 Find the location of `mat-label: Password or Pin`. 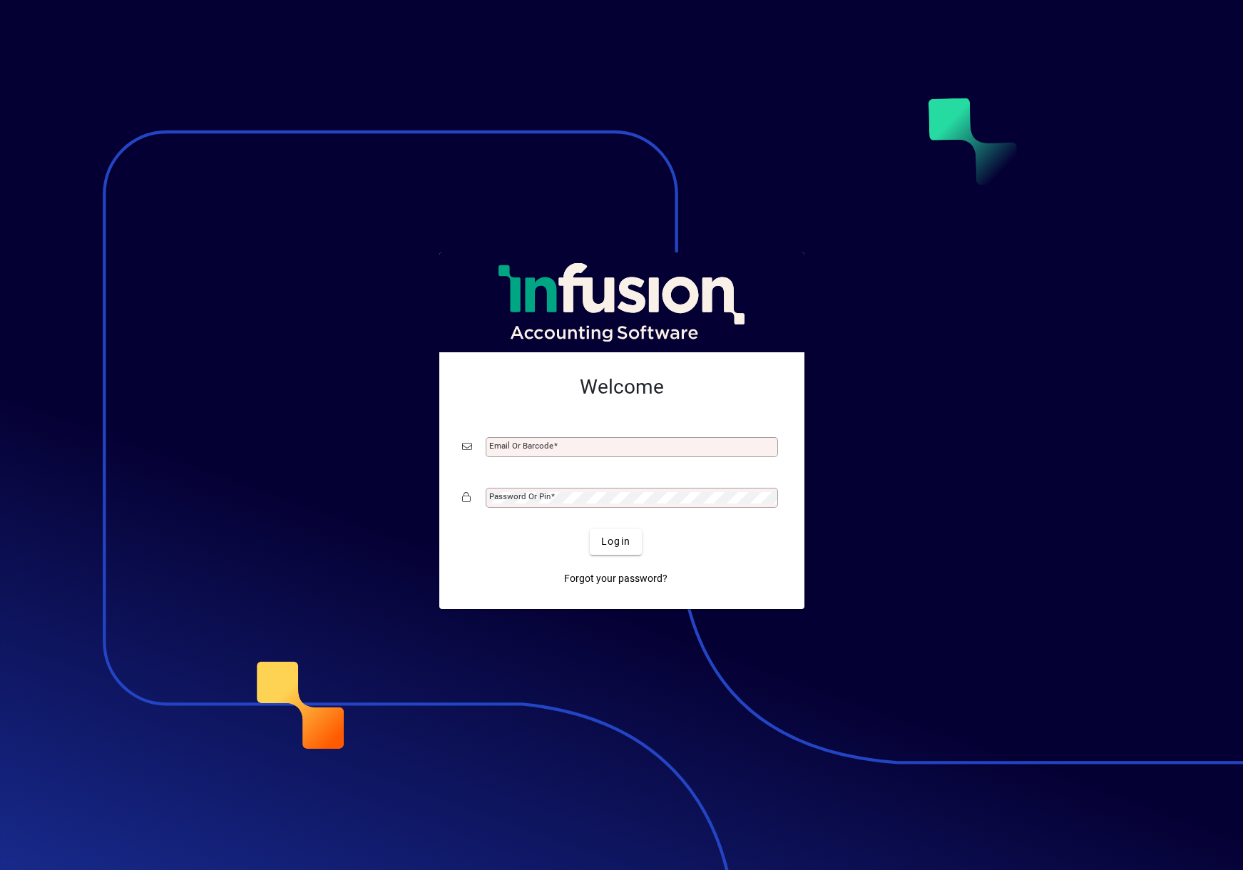

mat-label: Password or Pin is located at coordinates (520, 496).